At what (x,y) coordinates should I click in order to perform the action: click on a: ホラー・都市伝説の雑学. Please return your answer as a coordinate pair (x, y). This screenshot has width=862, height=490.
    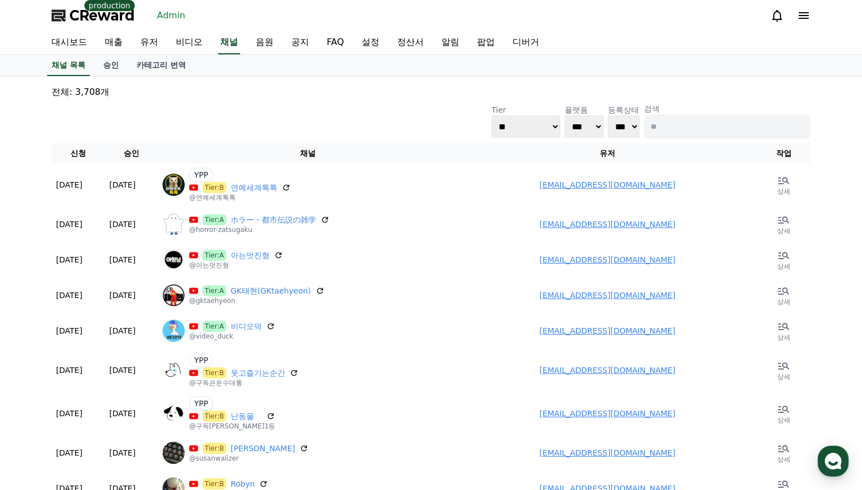
    Looking at the image, I should click on (273, 220).